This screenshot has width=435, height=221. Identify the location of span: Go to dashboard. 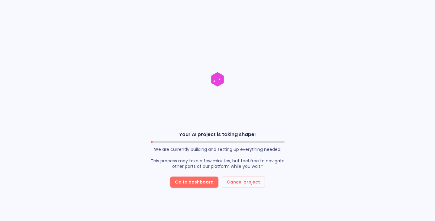
(194, 182).